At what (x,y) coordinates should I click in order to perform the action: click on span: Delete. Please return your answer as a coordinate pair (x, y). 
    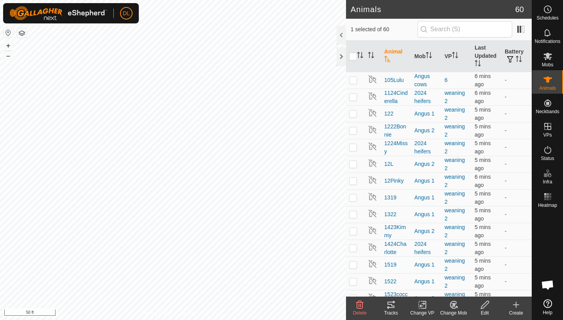
    Looking at the image, I should click on (359, 313).